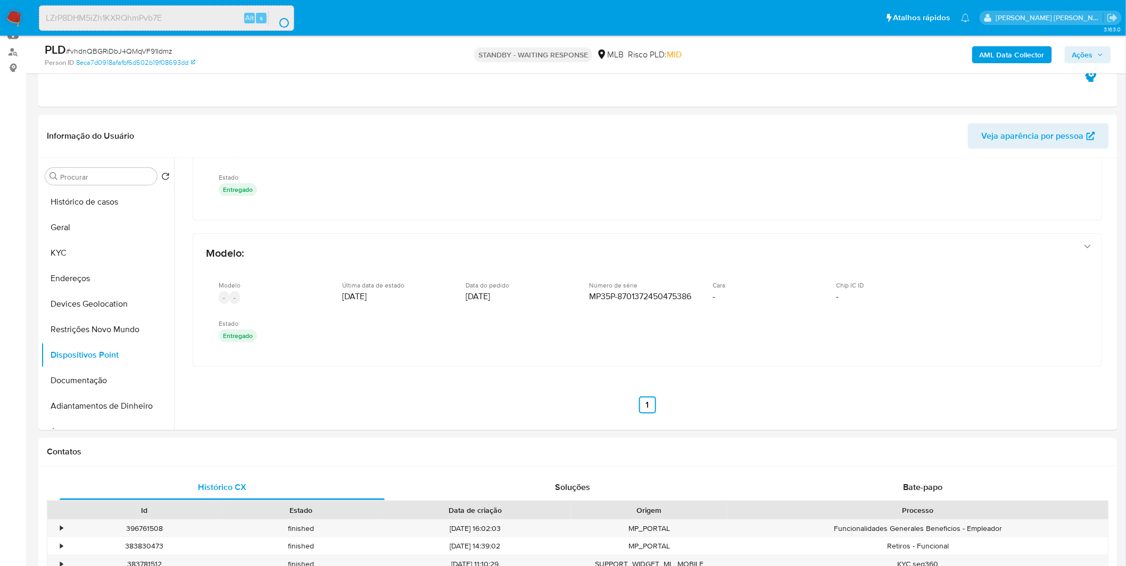  What do you see at coordinates (918, 511) in the screenshot?
I see `div: Processo` at bounding box center [918, 511].